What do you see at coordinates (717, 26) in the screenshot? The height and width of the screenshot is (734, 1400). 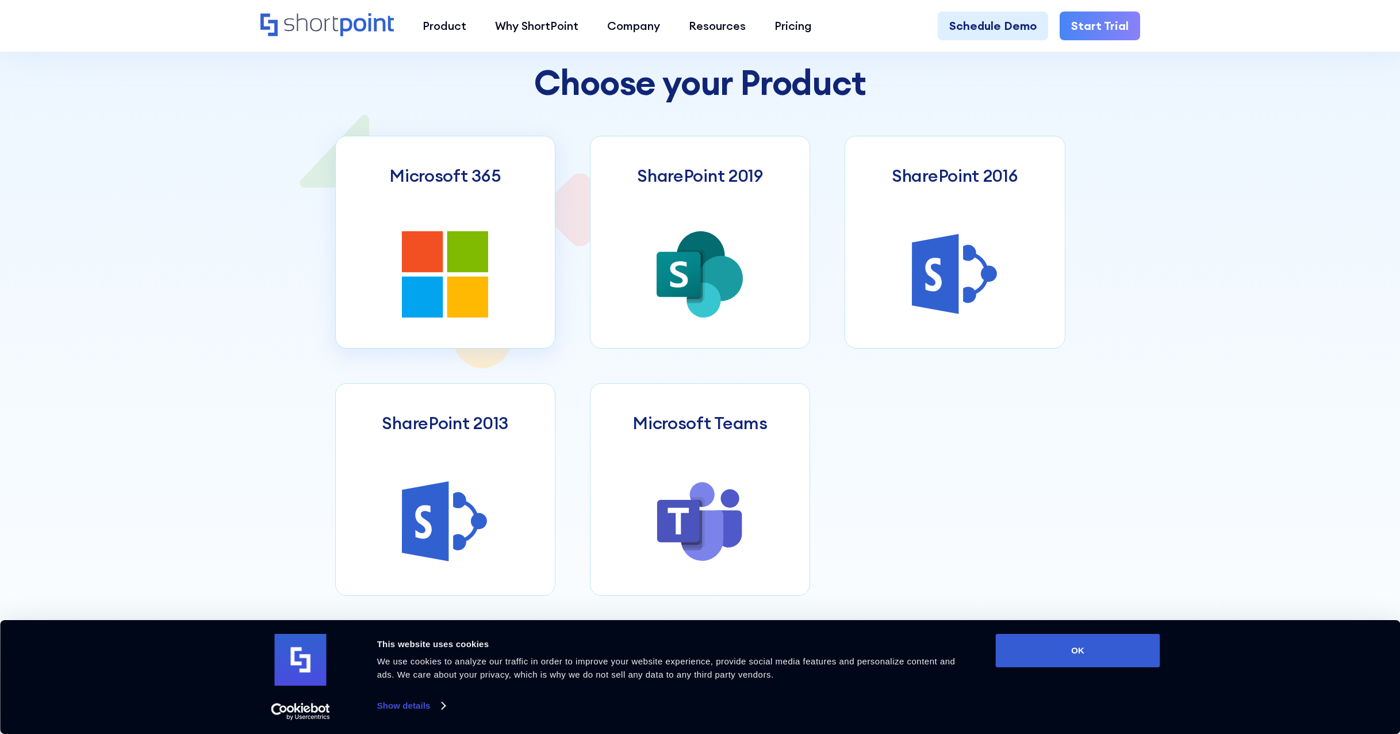 I see `a: Resources` at bounding box center [717, 26].